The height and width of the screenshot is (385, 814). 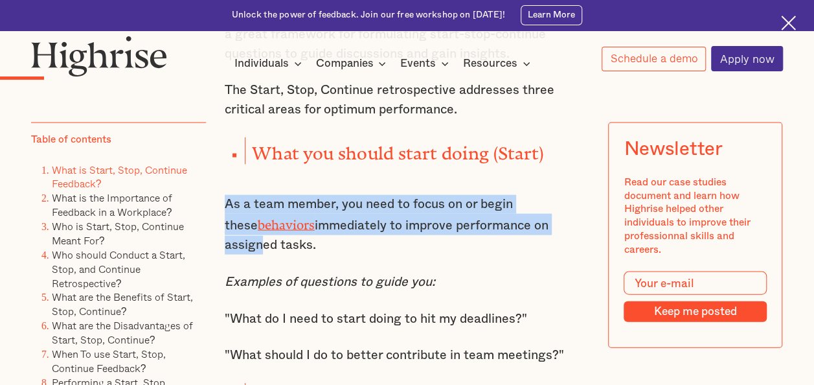 I want to click on p: "What should I do to better contribute in team meetings?", so click(x=407, y=355).